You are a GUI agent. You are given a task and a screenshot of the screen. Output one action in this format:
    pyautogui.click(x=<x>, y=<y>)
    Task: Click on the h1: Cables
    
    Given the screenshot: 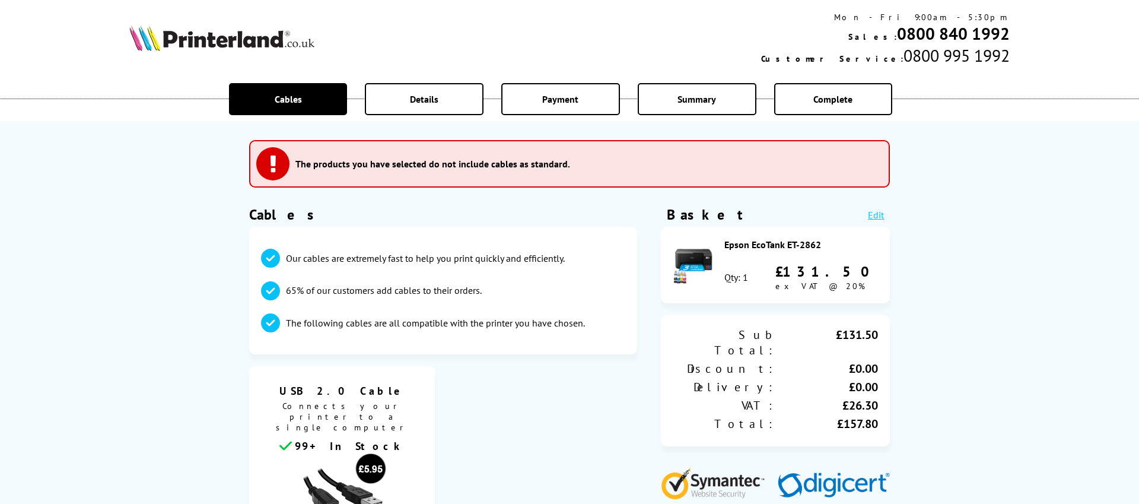 What is the action you would take?
    pyautogui.click(x=443, y=214)
    